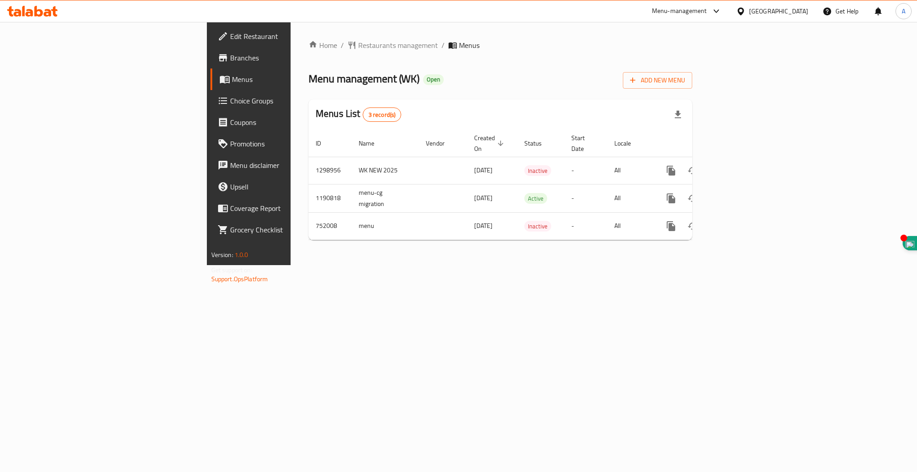 Image resolution: width=917 pixels, height=472 pixels. What do you see at coordinates (285, 208) in the screenshot?
I see `a: Coverage Report` at bounding box center [285, 208].